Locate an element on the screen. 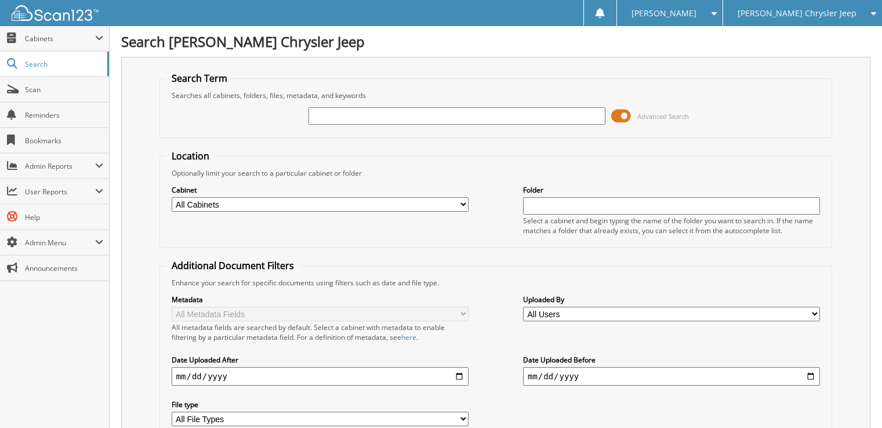 The height and width of the screenshot is (428, 882). div: All metadata fields are searched by default. Select a cabinet with metadata to enable filtering b... is located at coordinates (320, 332).